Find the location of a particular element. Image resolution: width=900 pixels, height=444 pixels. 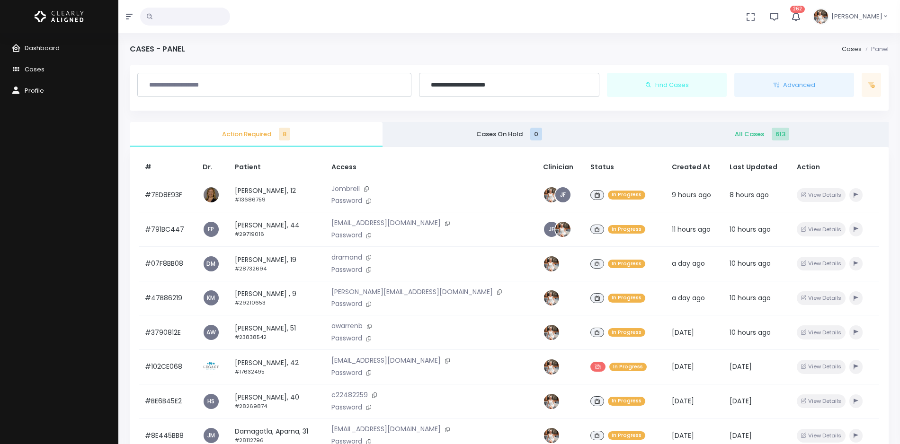

h4: Cases - Panel is located at coordinates (157, 49).